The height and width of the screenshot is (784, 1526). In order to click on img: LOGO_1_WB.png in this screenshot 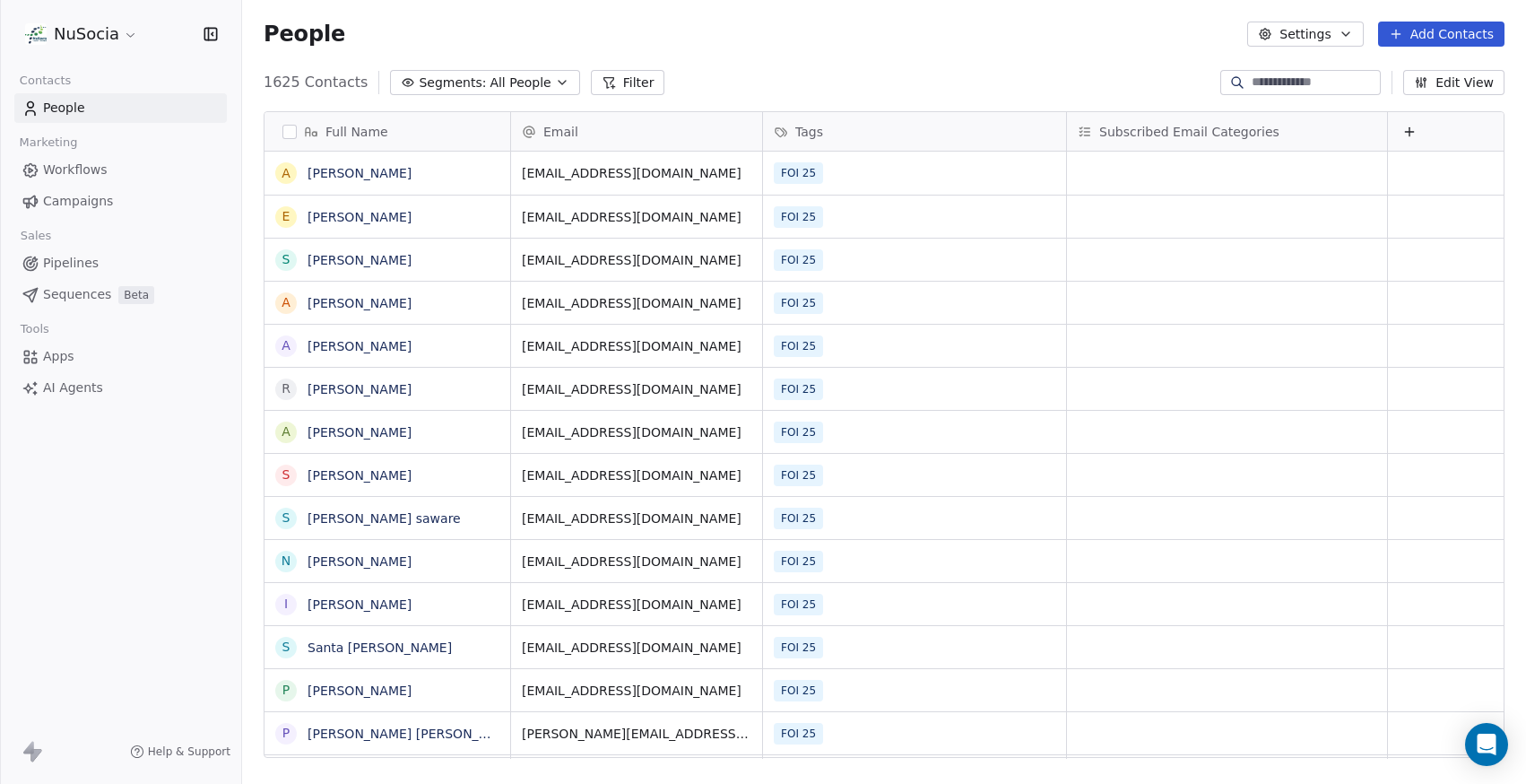, I will do `click(36, 34)`.